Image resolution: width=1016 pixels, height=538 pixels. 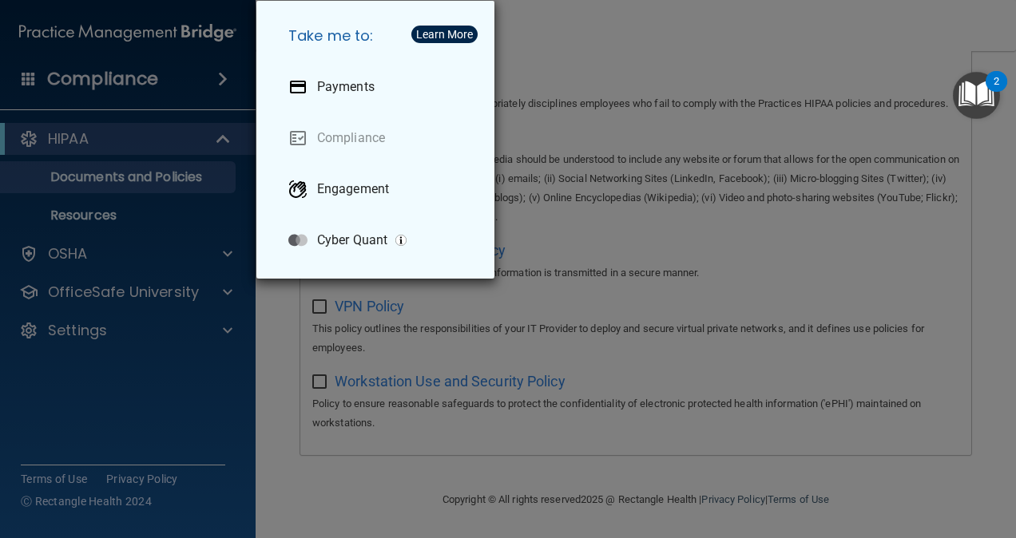 I want to click on button: Open Resource Center, 2 new notifications, so click(x=976, y=95).